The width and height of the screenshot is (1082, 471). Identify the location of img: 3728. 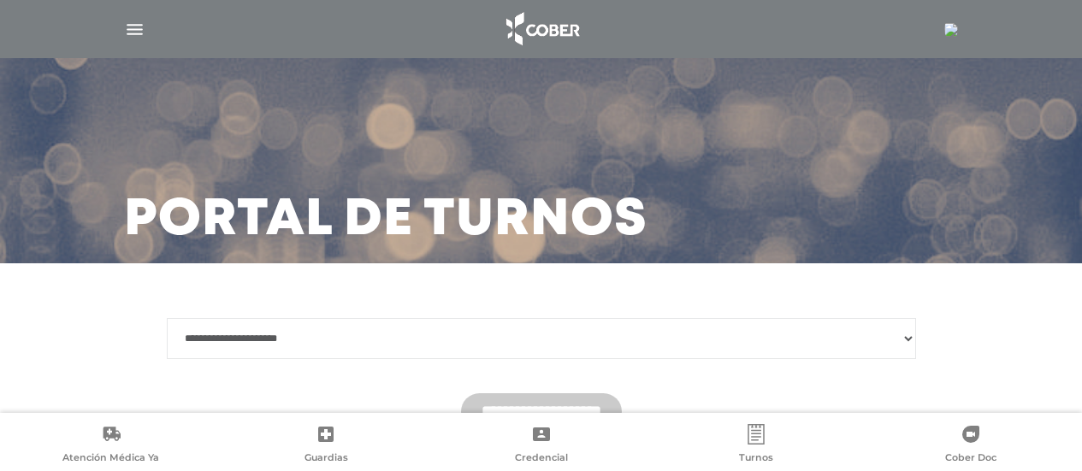
(951, 30).